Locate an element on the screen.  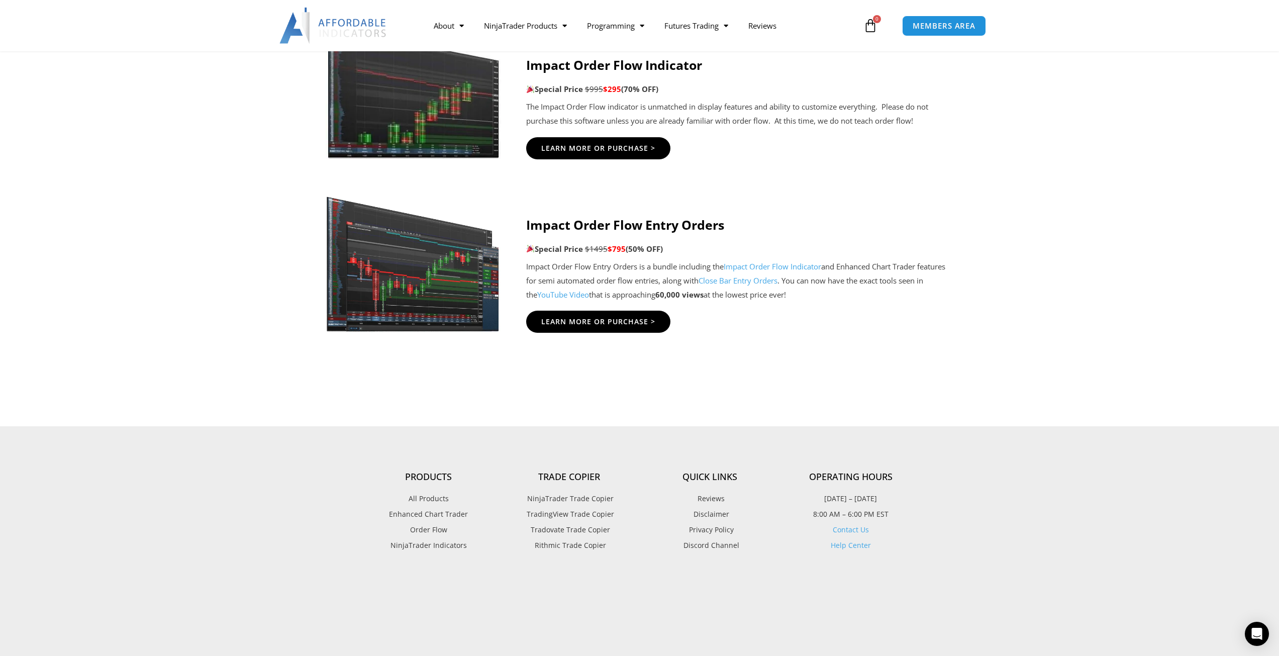
span: NinjaTrader Trade Copier is located at coordinates (569, 498).